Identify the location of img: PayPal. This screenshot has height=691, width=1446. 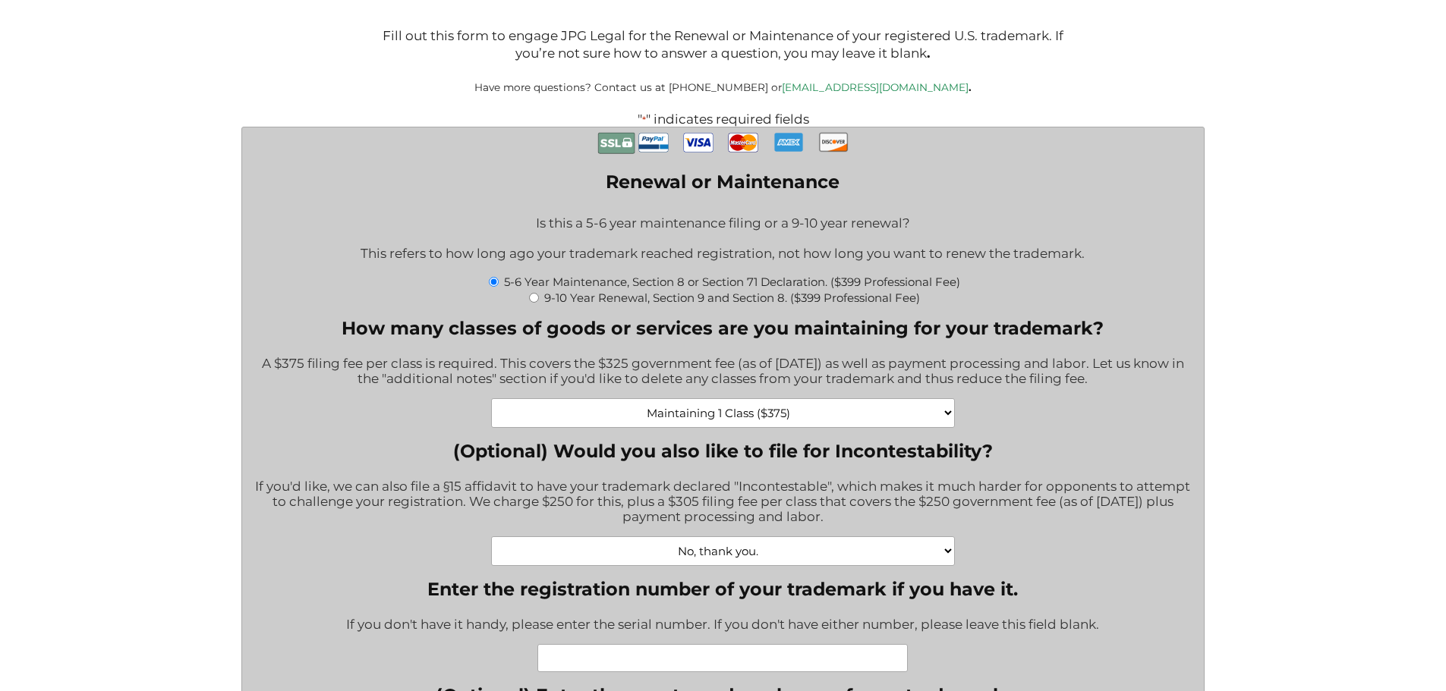
(654, 143).